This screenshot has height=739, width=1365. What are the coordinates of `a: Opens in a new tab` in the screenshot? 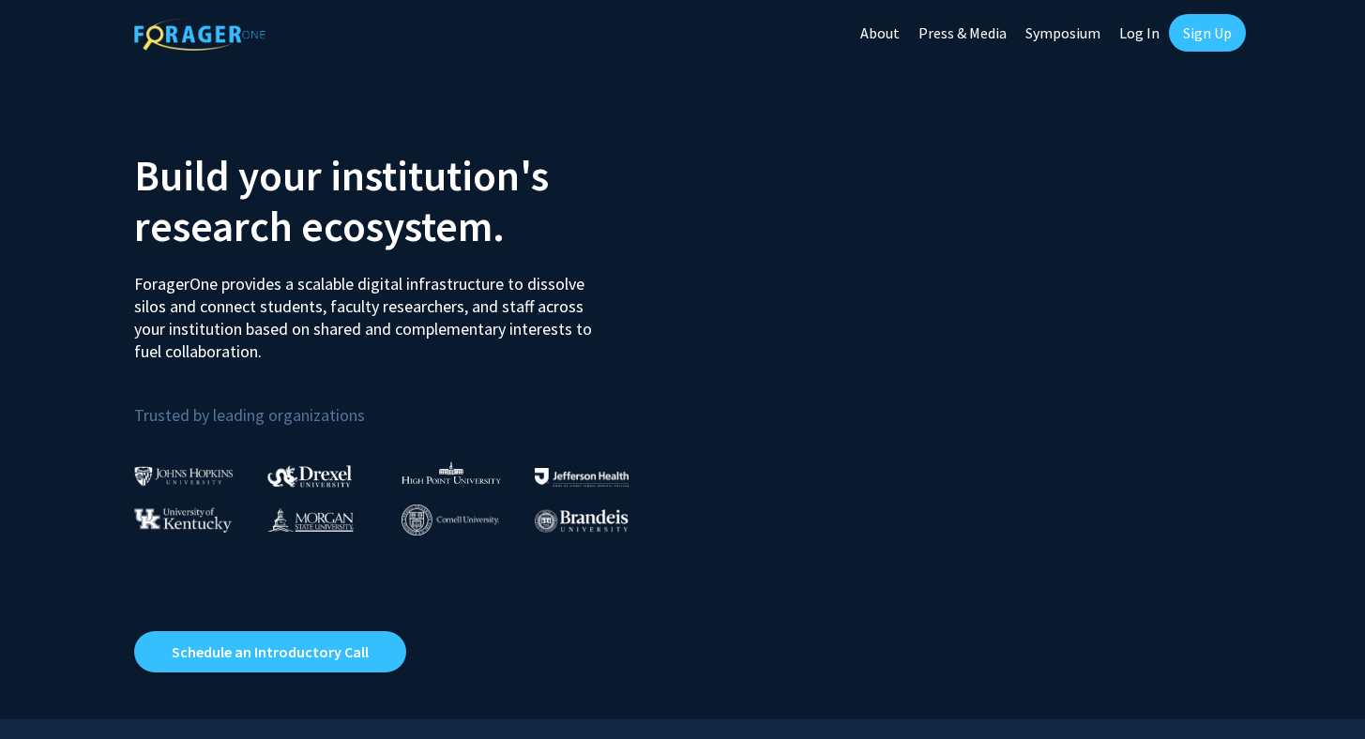 It's located at (270, 652).